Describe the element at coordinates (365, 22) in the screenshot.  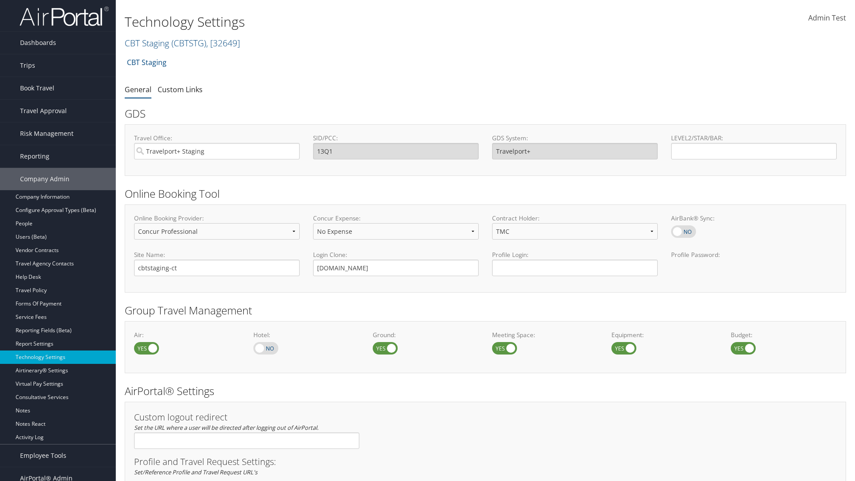
I see `h1: Technology Settings` at that location.